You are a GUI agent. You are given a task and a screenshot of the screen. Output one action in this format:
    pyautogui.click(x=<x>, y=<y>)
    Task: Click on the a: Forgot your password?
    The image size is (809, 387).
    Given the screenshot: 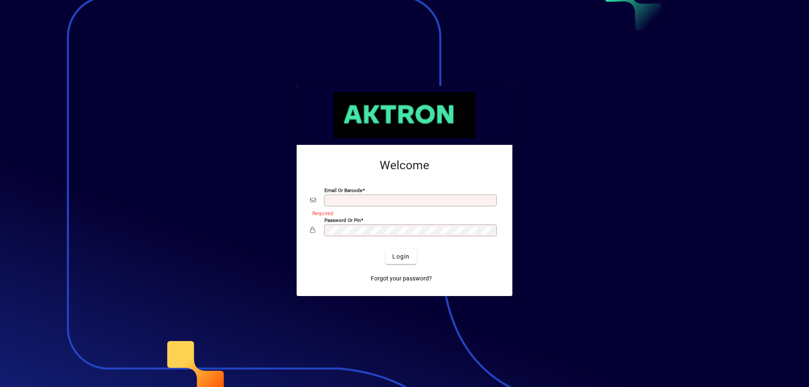 What is the action you would take?
    pyautogui.click(x=401, y=278)
    